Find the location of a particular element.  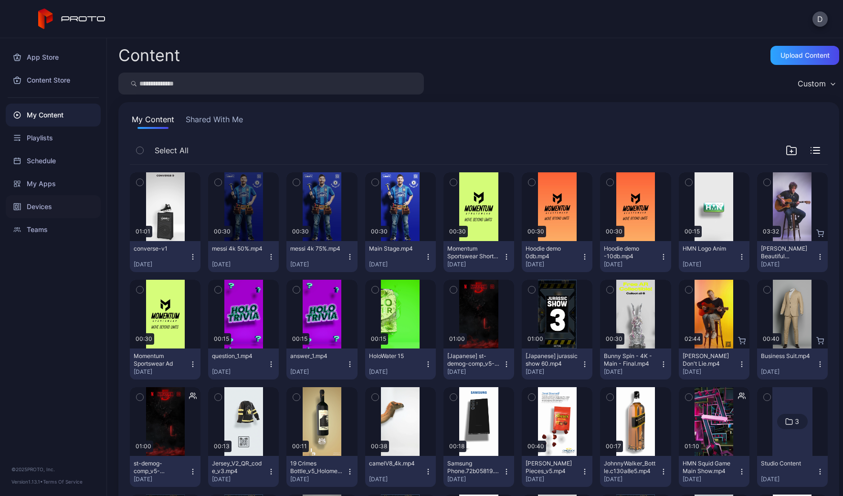

a: Devices is located at coordinates (53, 207).